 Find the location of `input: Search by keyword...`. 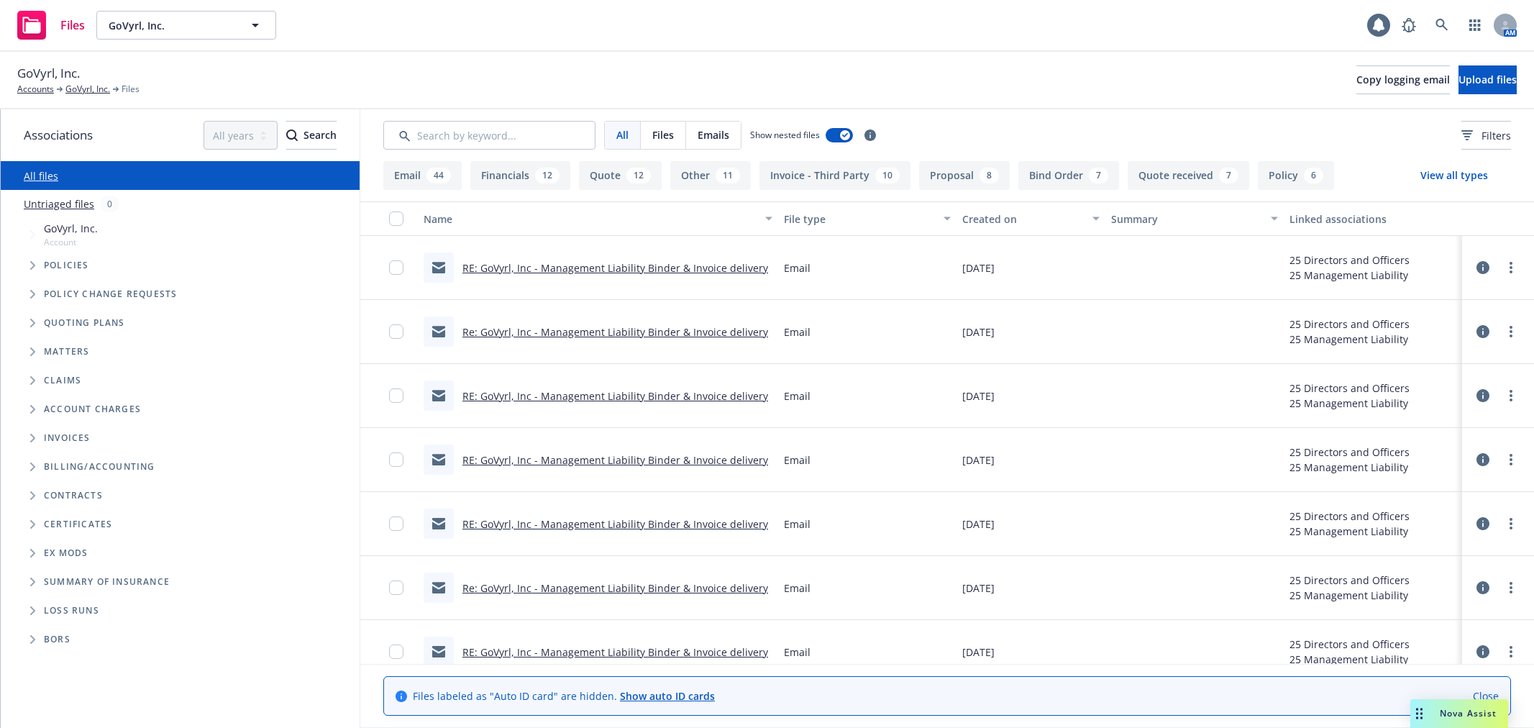

input: Search by keyword... is located at coordinates (489, 135).